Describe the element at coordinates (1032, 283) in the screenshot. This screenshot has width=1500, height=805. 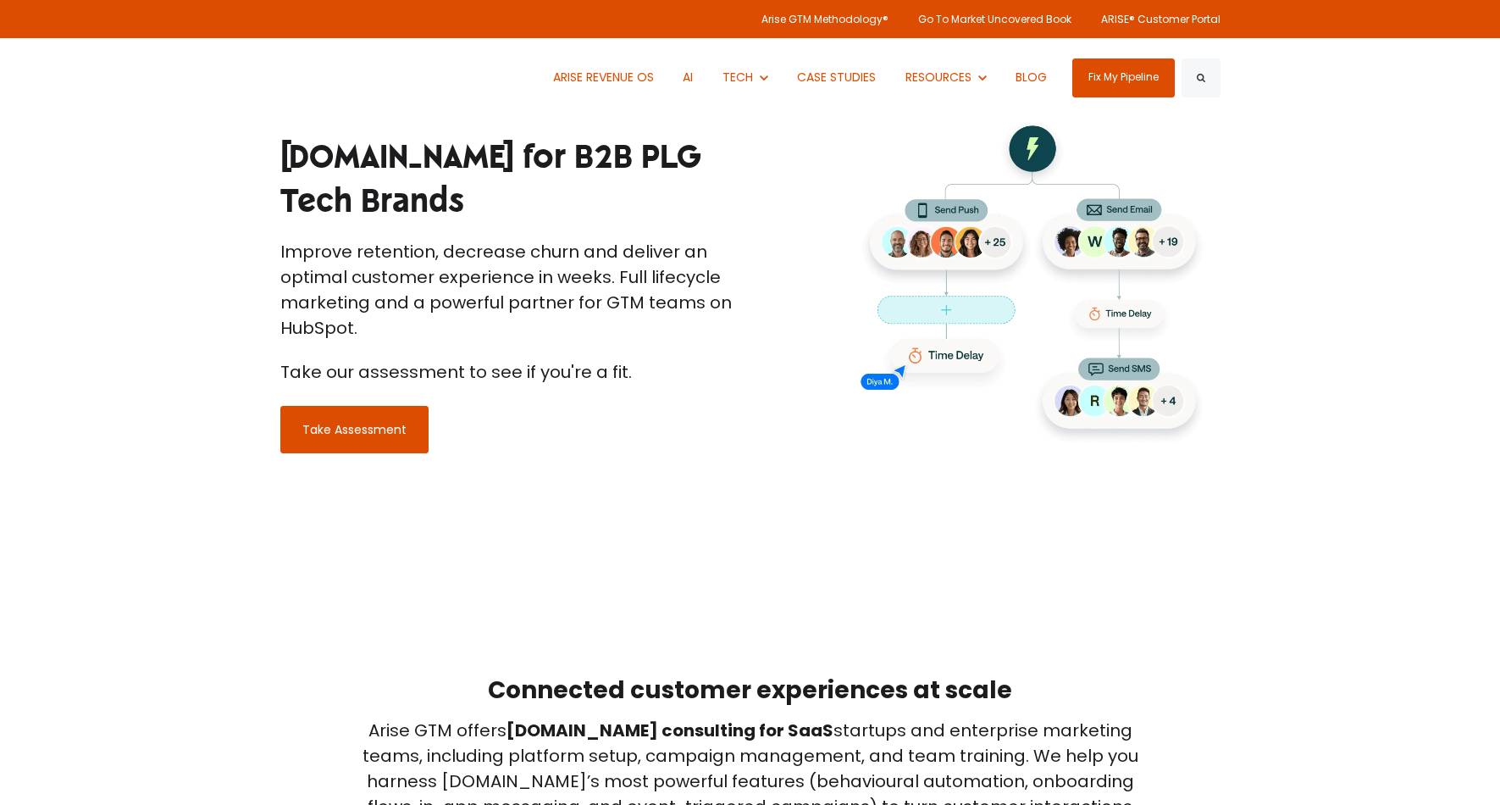
I see `img: customer io multichannel messgaing` at that location.